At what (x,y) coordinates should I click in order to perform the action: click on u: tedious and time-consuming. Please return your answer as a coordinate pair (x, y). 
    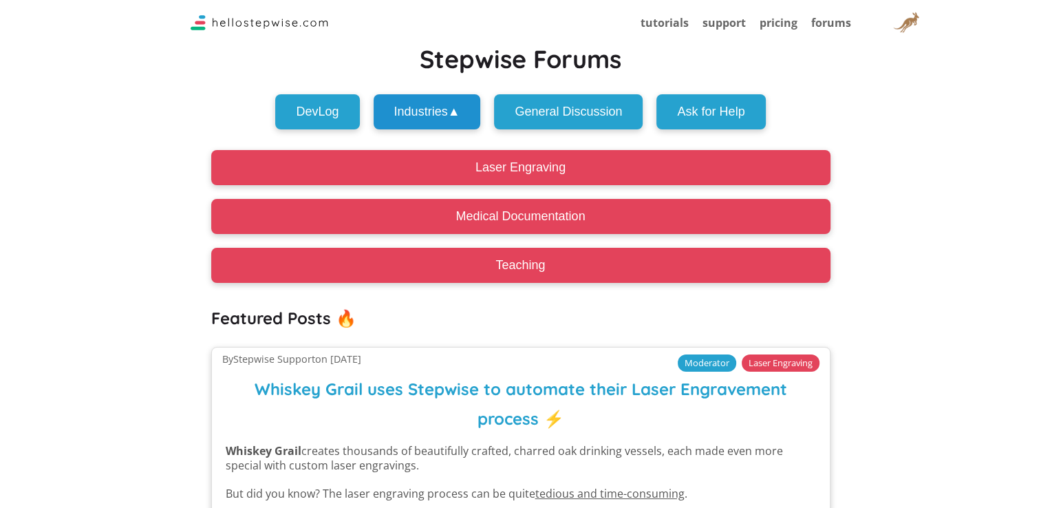
    Looking at the image, I should click on (610, 493).